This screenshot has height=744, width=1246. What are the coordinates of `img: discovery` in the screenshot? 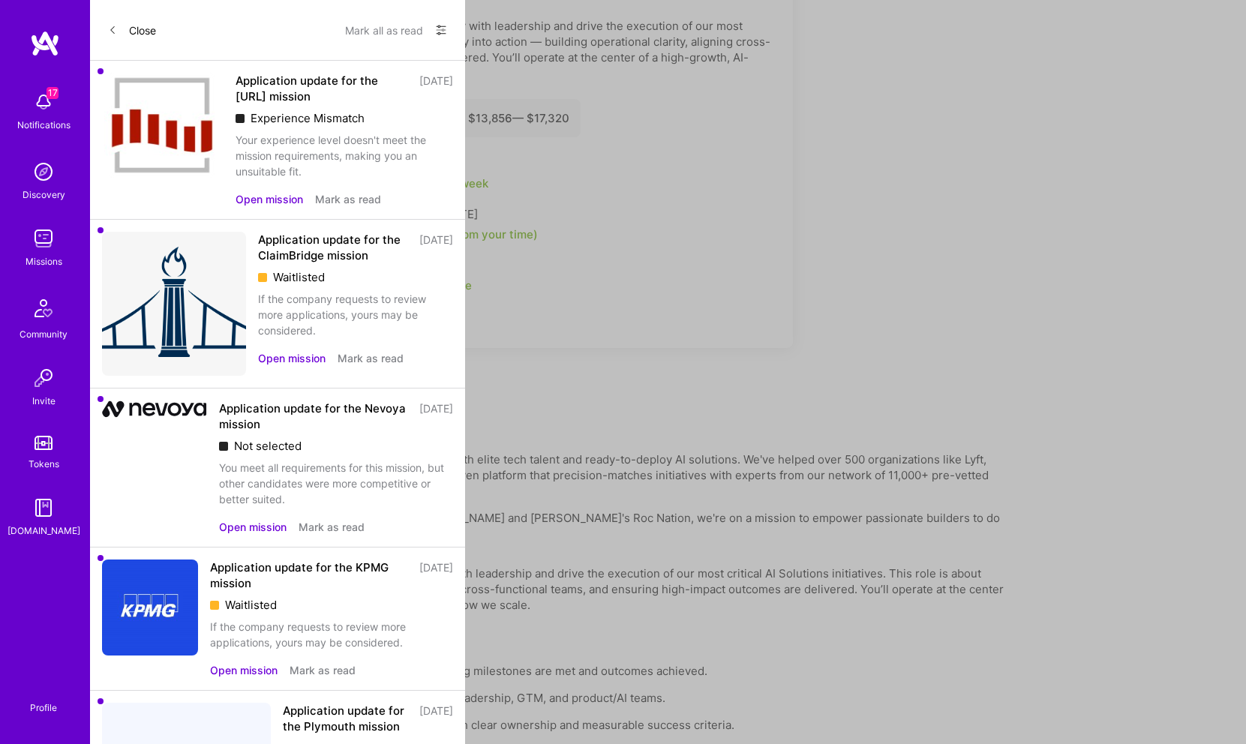 It's located at (44, 172).